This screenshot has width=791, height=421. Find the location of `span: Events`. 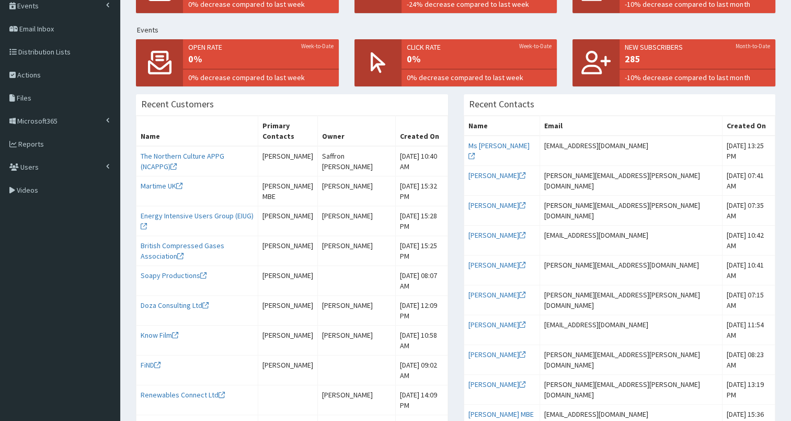

span: Events is located at coordinates (28, 6).